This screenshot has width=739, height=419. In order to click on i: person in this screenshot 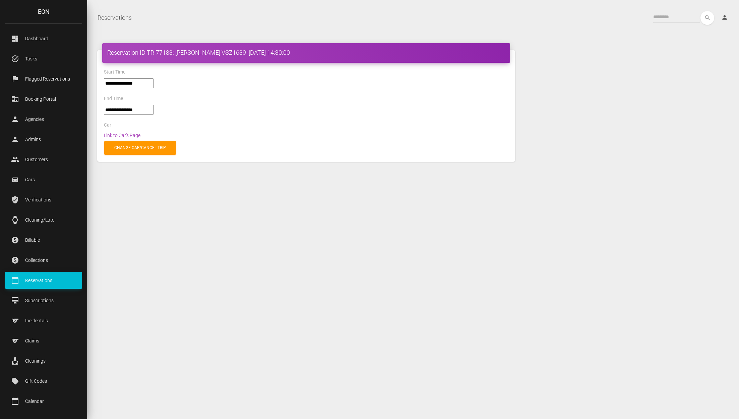, I will do `click(725, 17)`.